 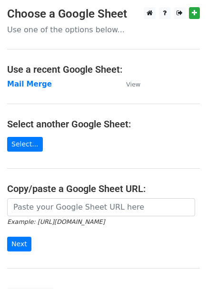 I want to click on input: Paste your Google Sheet URL here, so click(x=101, y=207).